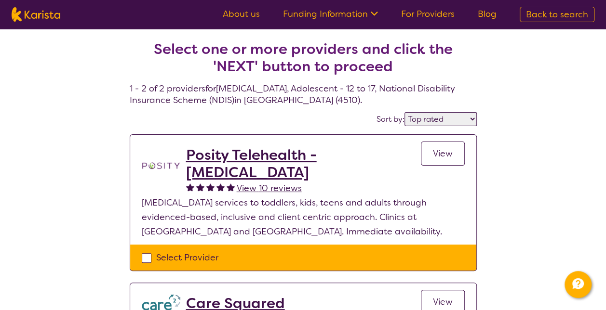  Describe the element at coordinates (487, 14) in the screenshot. I see `a: Blog` at that location.